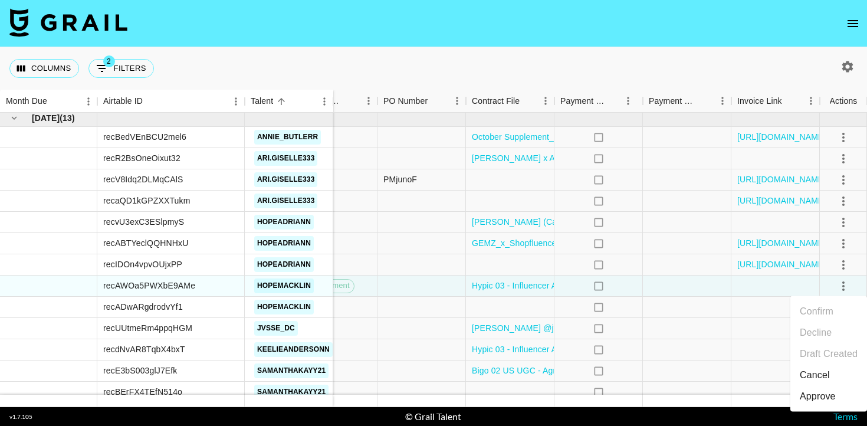  I want to click on img: Grail Talent, so click(68, 22).